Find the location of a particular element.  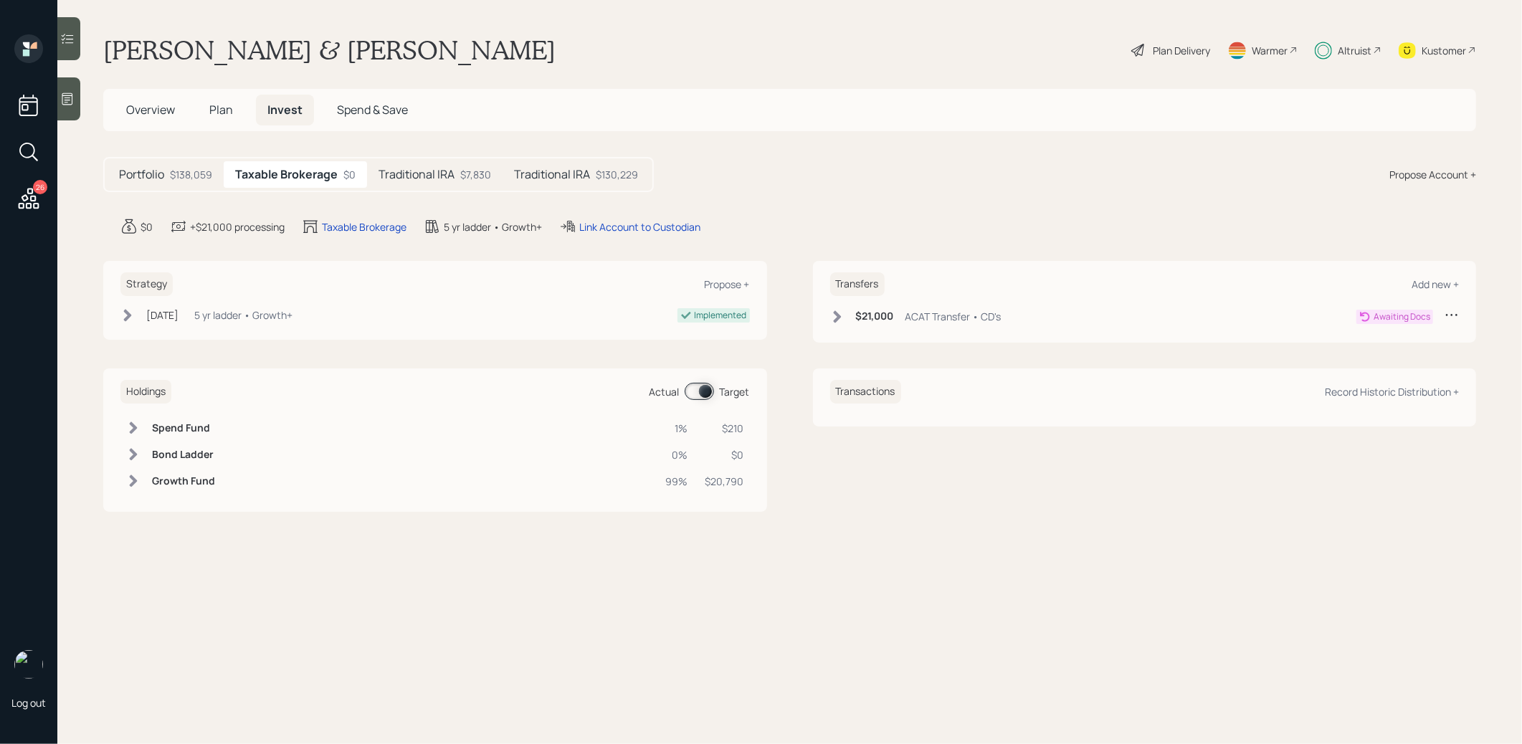

h6: Transfers is located at coordinates (857, 284).